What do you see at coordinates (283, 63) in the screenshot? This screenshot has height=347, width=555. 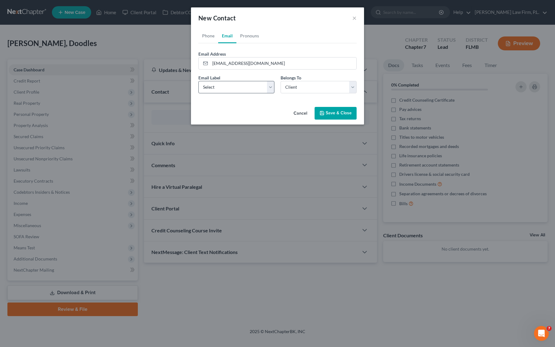 I see `input: Email Address` at bounding box center [283, 63].